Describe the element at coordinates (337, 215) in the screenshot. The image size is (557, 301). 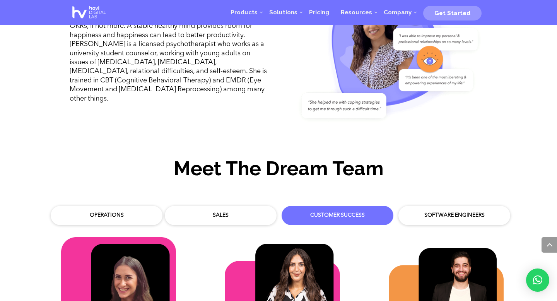
I see `div: Customer Success` at that location.